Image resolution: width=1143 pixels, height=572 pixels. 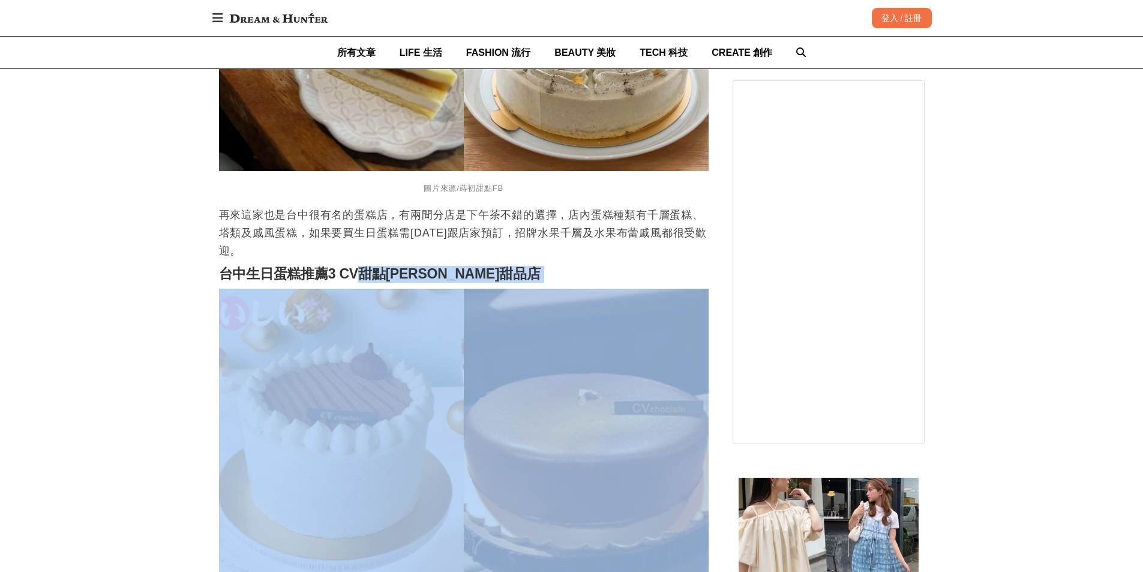 What do you see at coordinates (421, 52) in the screenshot?
I see `span: LIFE 生活` at bounding box center [421, 52].